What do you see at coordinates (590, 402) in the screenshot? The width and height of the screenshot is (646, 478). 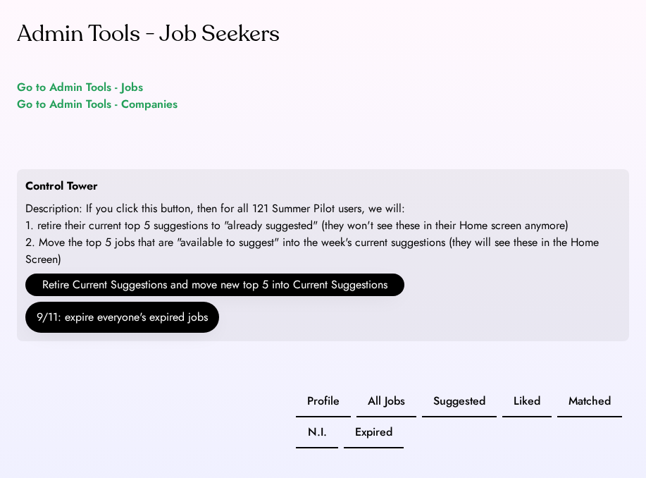 I see `button: Matched` at bounding box center [590, 402].